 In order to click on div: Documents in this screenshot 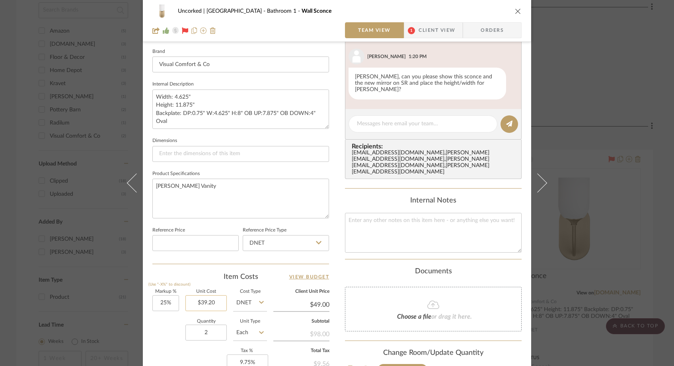, I will do `click(433, 272)`.